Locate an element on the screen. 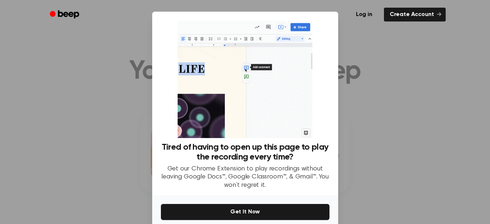 The image size is (490, 224). a: Beep is located at coordinates (65, 15).